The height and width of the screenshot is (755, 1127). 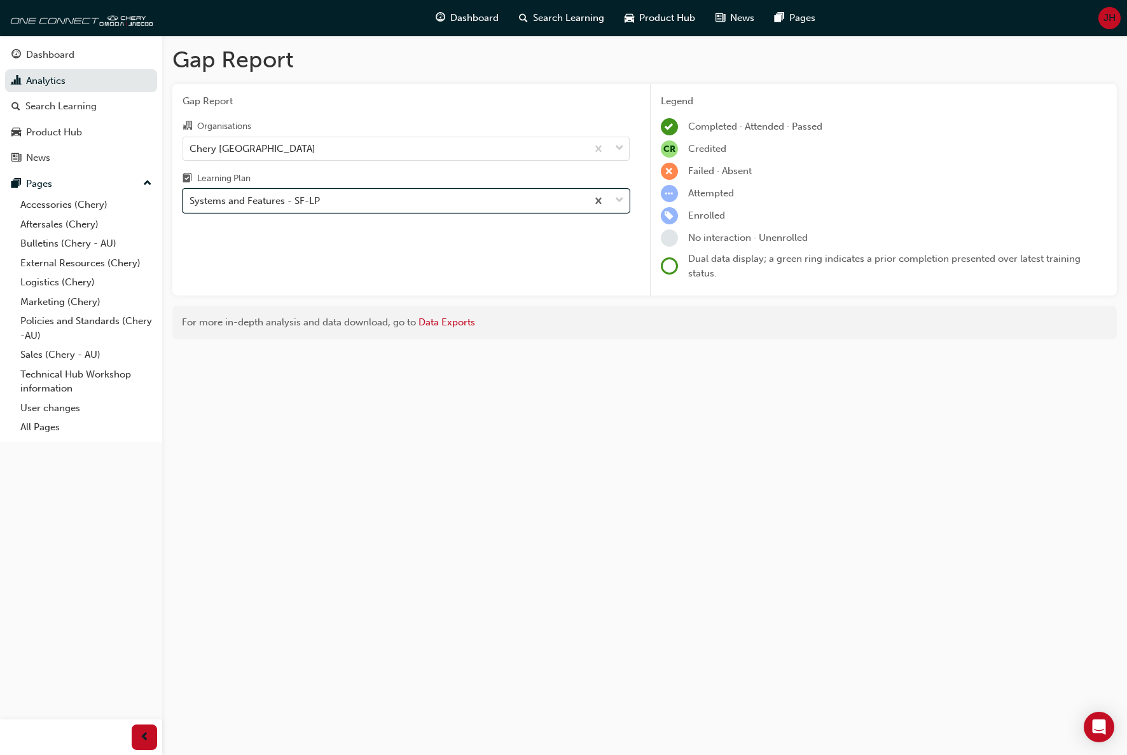 I want to click on button: JH, so click(x=1109, y=18).